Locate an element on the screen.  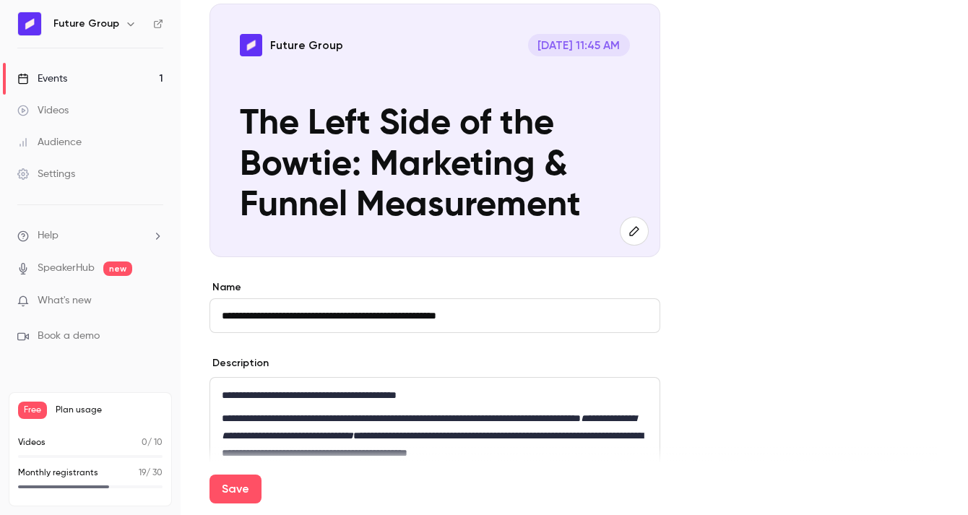
div: Audience is located at coordinates (49, 142).